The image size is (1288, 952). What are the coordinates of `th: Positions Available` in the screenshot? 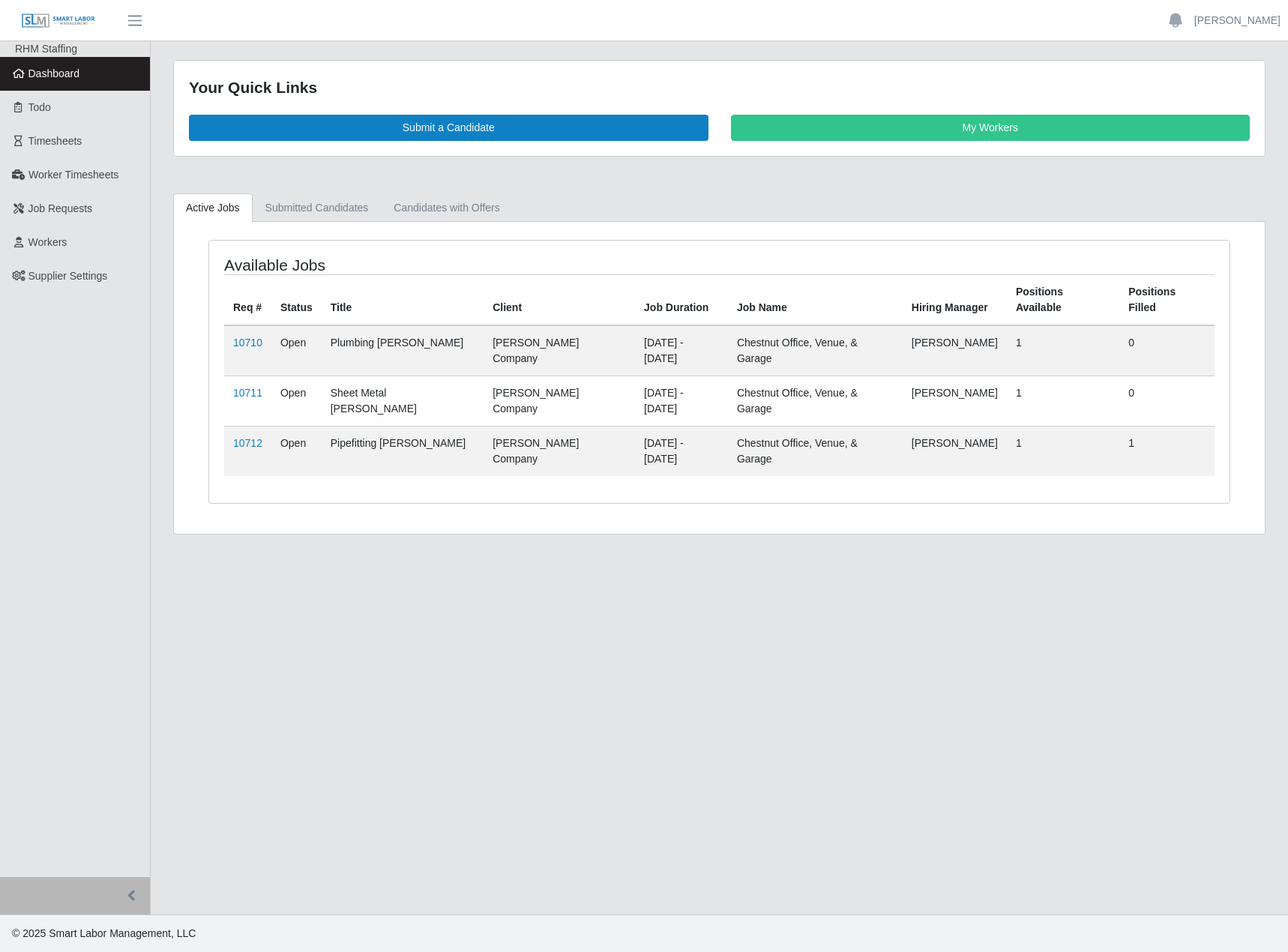 It's located at (1063, 300).